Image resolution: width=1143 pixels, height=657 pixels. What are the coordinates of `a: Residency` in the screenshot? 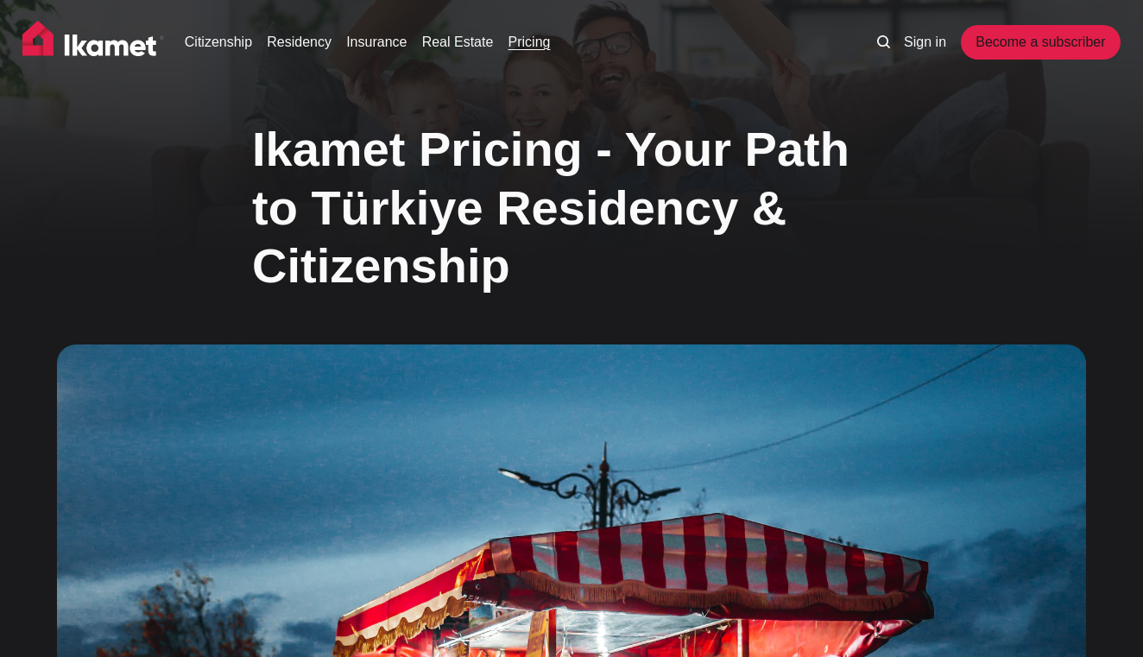 It's located at (299, 42).